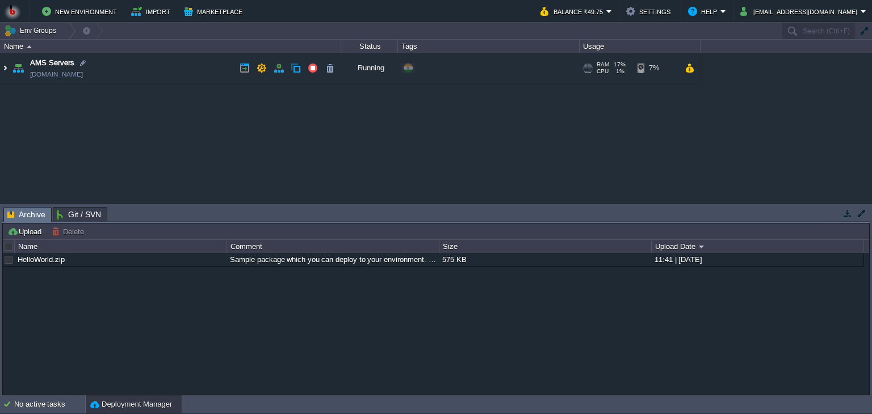 The image size is (872, 414). I want to click on span: 17%, so click(619, 65).